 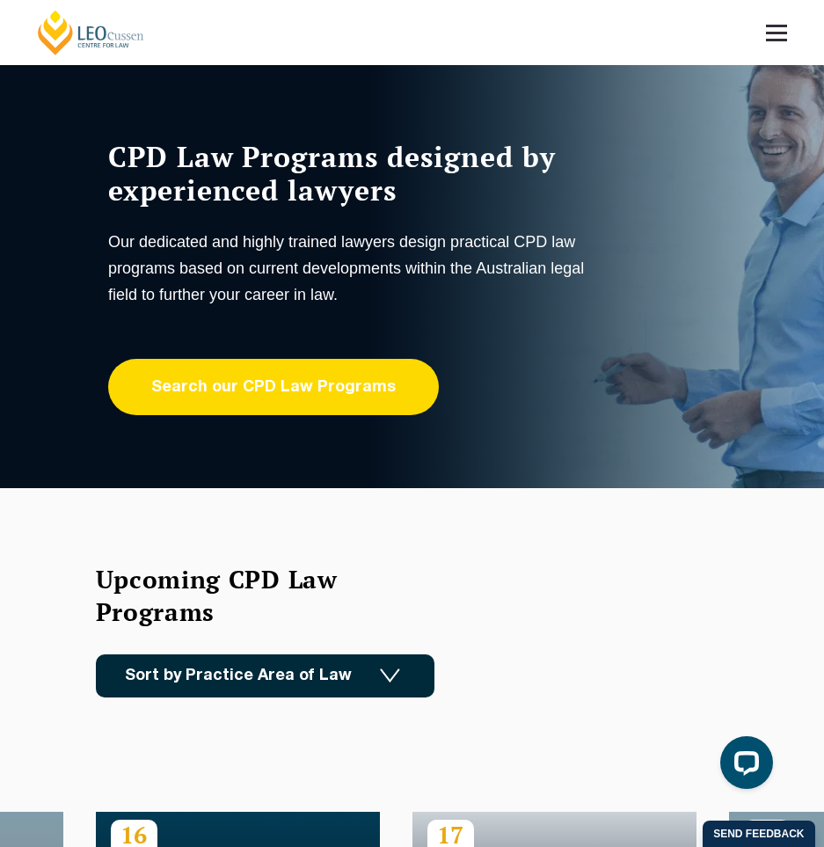 What do you see at coordinates (273, 387) in the screenshot?
I see `a: Search our CPD Law Programs` at bounding box center [273, 387].